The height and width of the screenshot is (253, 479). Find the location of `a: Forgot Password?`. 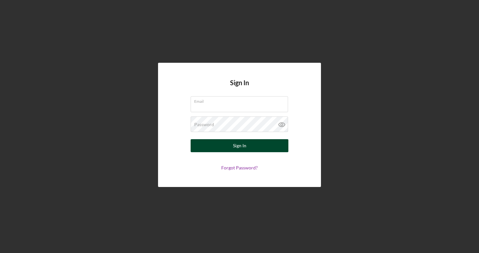

a: Forgot Password? is located at coordinates (239, 168).